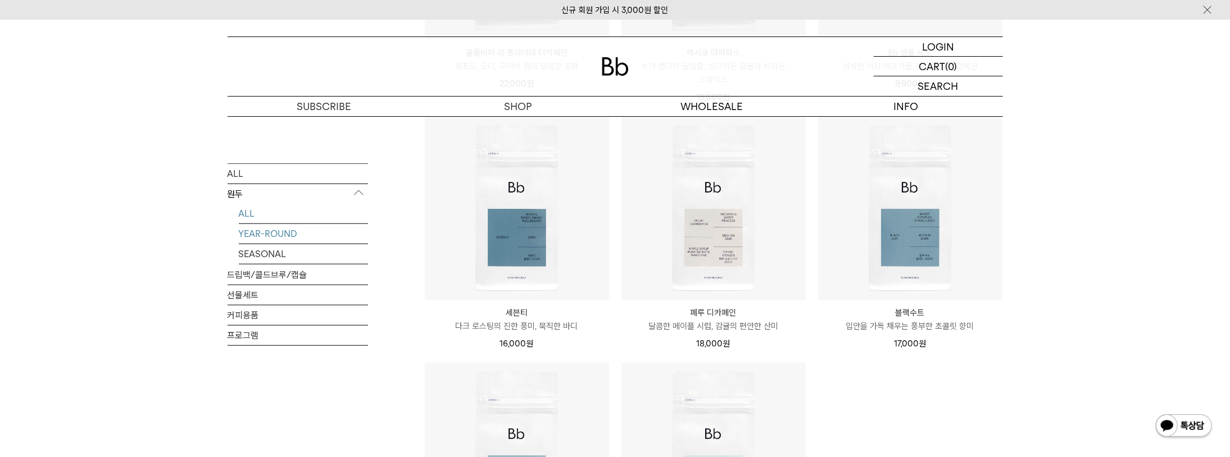  Describe the element at coordinates (714, 320) in the screenshot. I see `a: 페루 디카페인 달콤한 메이플 시럽, 감귤의 편안한 산미` at that location.